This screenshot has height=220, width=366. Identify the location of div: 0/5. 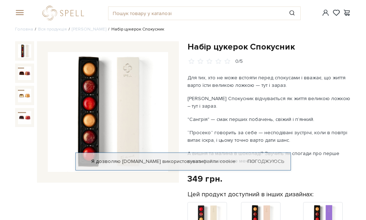
(239, 61).